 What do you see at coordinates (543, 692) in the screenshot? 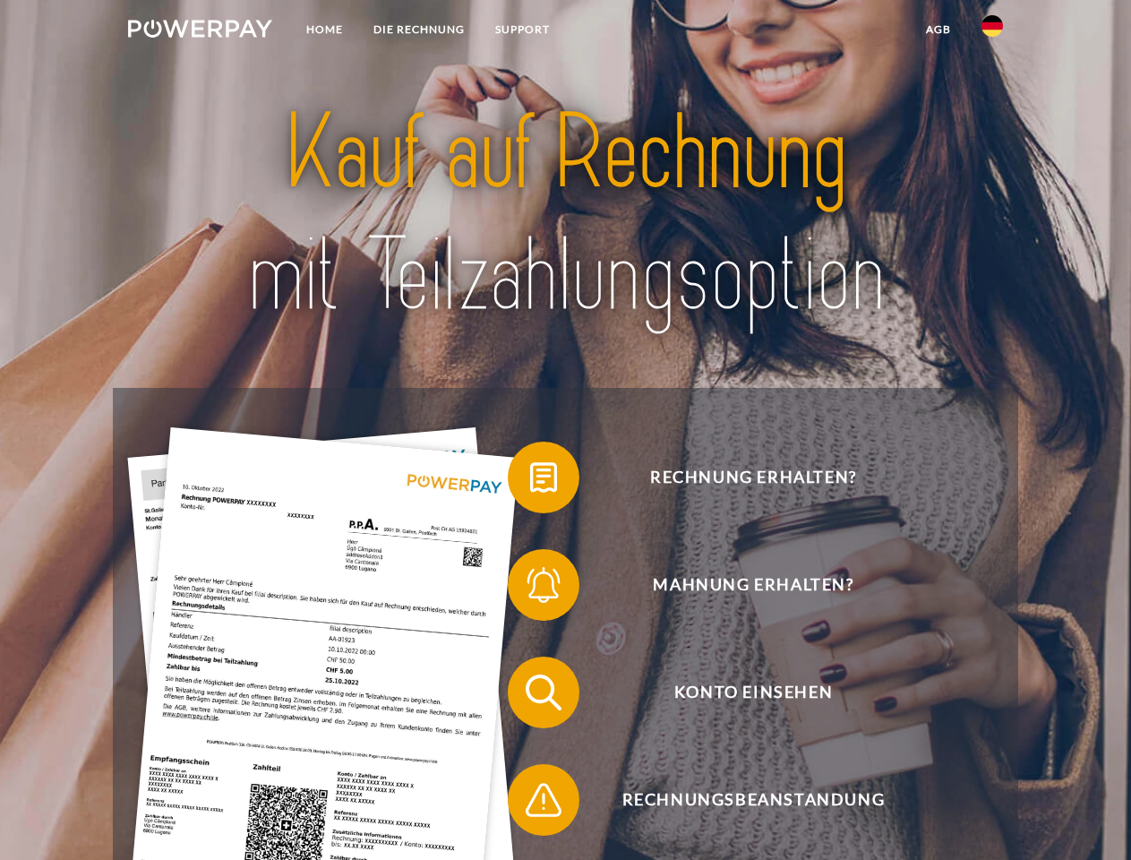
I see `img: qb_search.svg` at bounding box center [543, 692].